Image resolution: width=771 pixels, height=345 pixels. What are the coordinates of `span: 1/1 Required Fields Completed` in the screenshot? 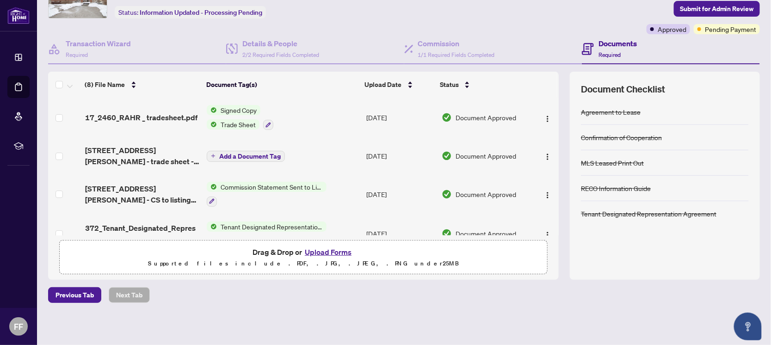 It's located at (456, 55).